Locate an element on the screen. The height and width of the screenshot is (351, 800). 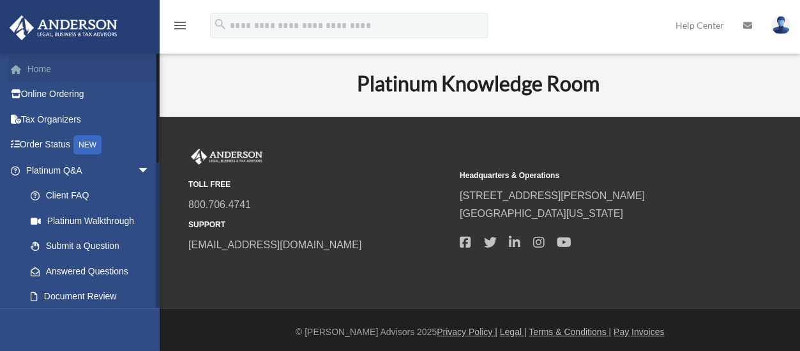
a: Pay Invoices is located at coordinates (638, 332).